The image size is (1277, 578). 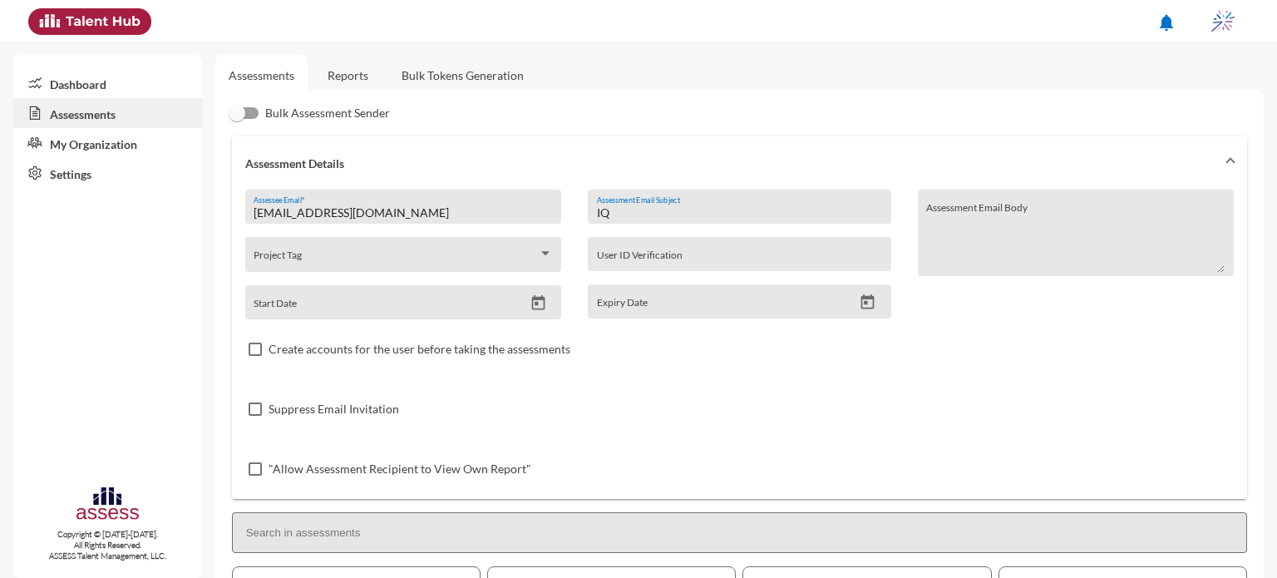 I want to click on a: Dashboard, so click(x=107, y=83).